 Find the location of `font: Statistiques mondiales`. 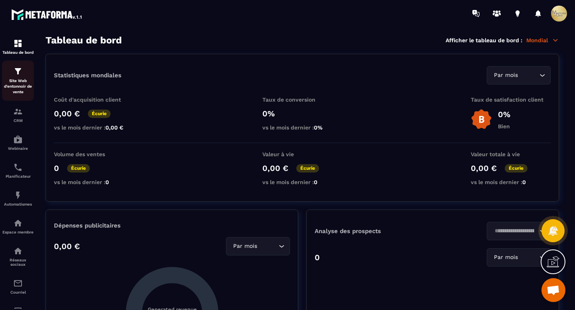

font: Statistiques mondiales is located at coordinates (87, 75).